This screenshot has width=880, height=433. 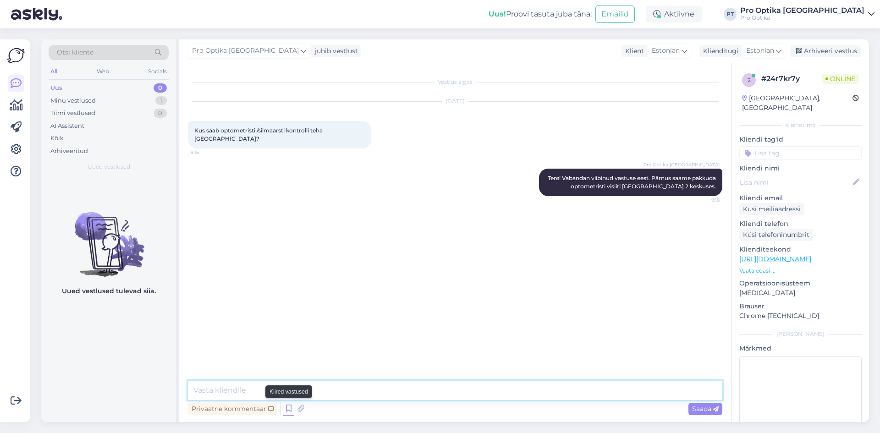 What do you see at coordinates (67, 126) in the screenshot?
I see `div: AI Assistent` at bounding box center [67, 126].